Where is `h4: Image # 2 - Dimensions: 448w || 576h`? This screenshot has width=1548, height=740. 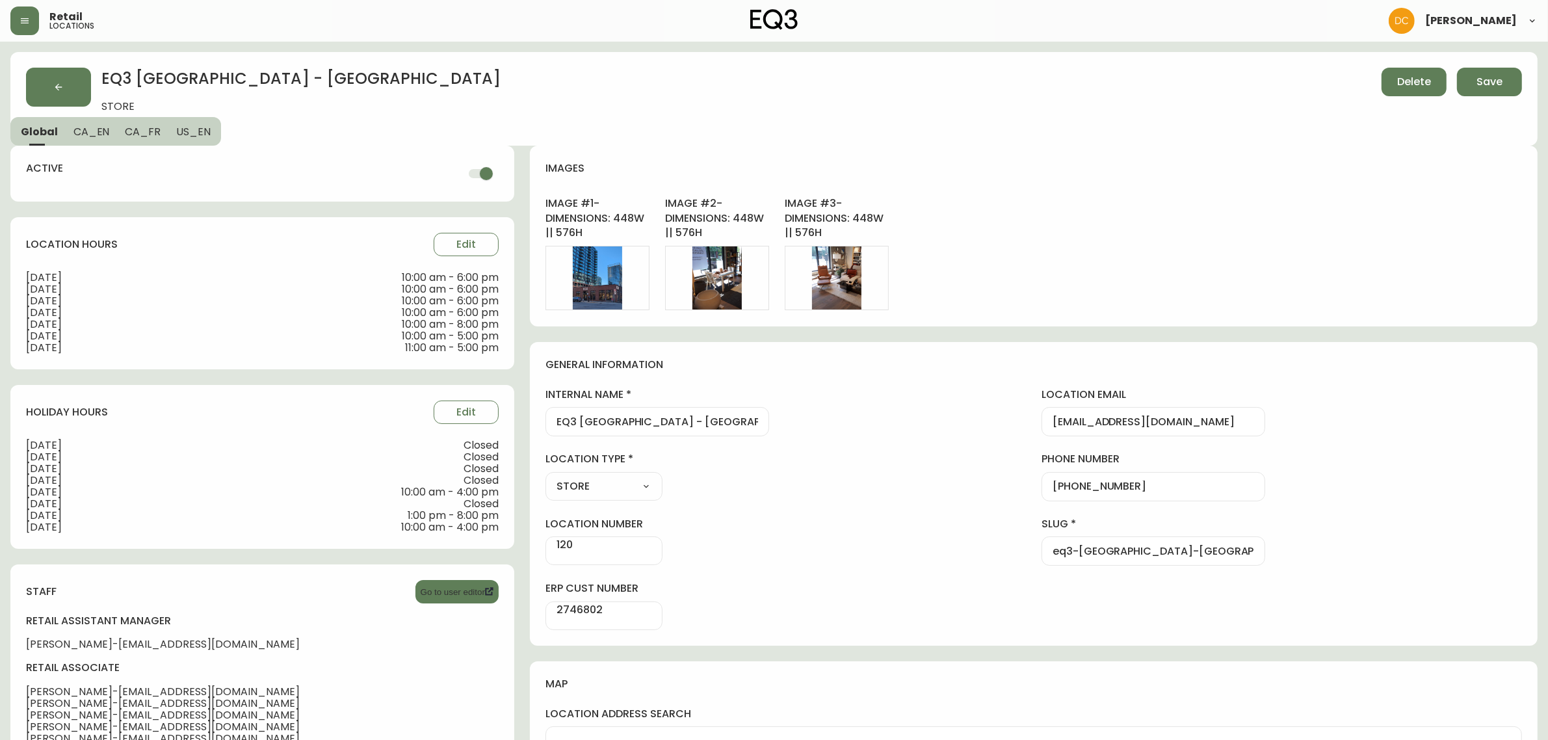
h4: Image # 2 - Dimensions: 448w || 576h is located at coordinates (717, 218).